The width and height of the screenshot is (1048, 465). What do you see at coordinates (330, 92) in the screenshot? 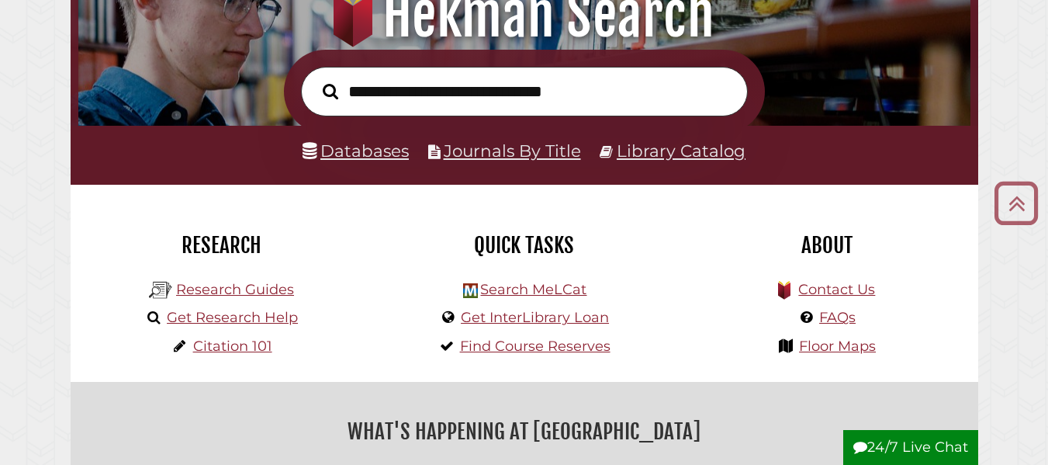
I see `i: Search` at bounding box center [330, 92].